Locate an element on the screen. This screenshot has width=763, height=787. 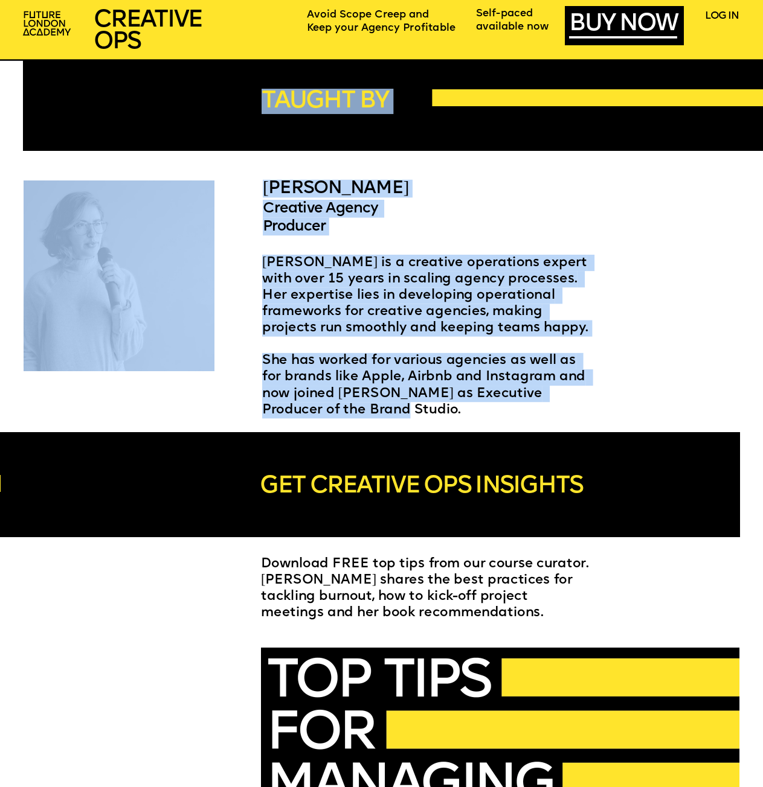
span: Keep your Agency Profitable is located at coordinates (380, 28).